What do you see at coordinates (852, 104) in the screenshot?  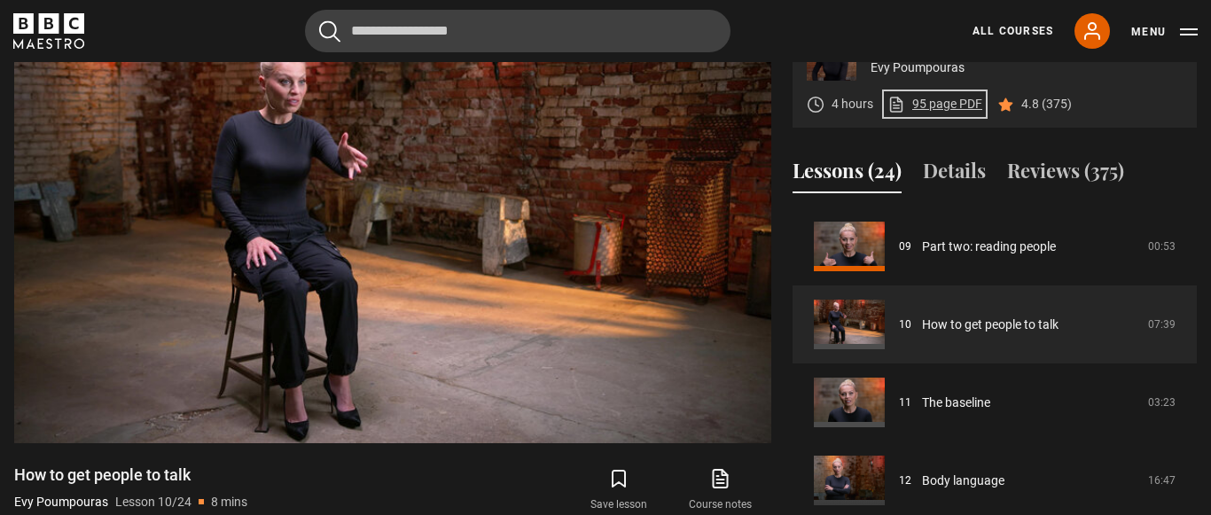 I see `p: 4 hours` at bounding box center [852, 104].